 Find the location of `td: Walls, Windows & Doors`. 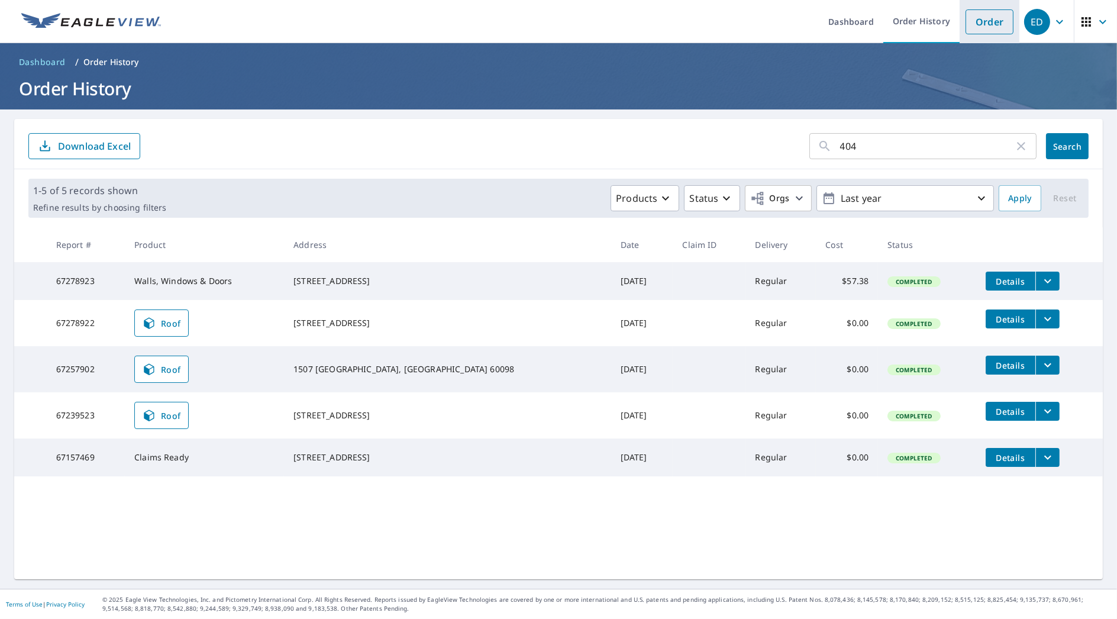

td: Walls, Windows & Doors is located at coordinates (204, 281).